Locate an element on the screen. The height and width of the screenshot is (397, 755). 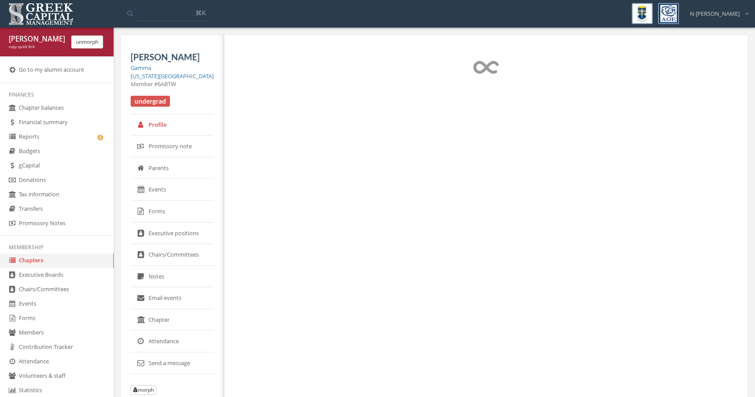
a: Chapter is located at coordinates (172, 320).